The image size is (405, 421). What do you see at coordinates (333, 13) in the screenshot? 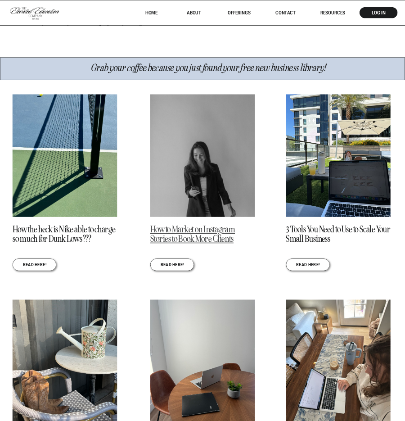
I see `nav: RESOURCES` at bounding box center [333, 13].